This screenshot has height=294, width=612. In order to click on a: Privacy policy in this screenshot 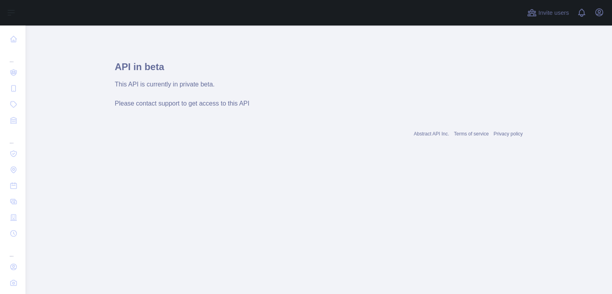, I will do `click(508, 134)`.